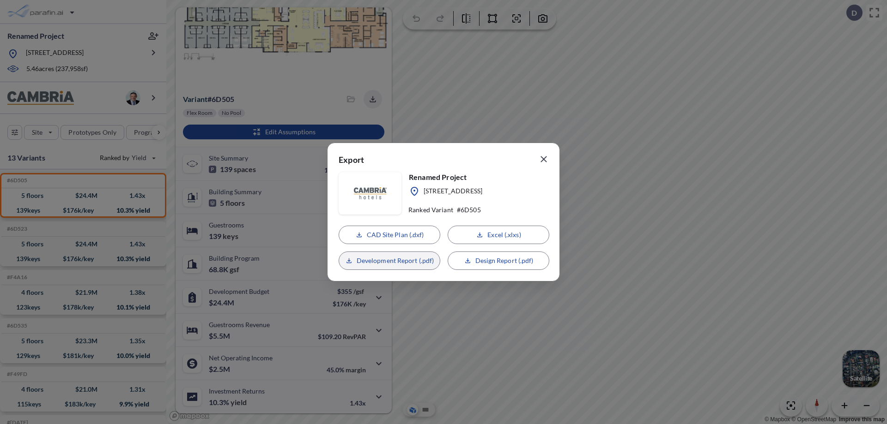  Describe the element at coordinates (389, 261) in the screenshot. I see `button: Development Report (.pdf)` at that location.